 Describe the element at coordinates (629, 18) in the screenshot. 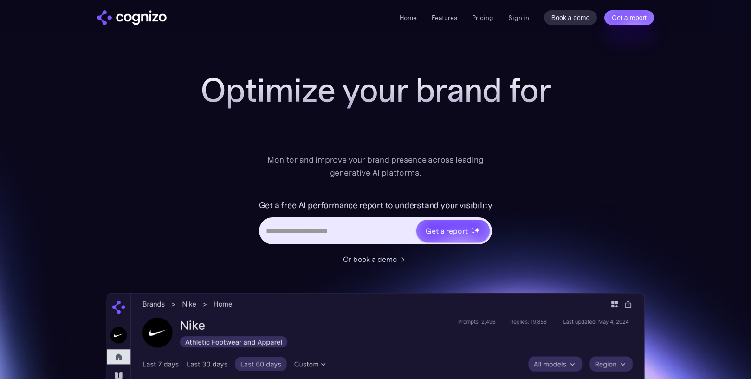

I see `a: Get a report` at that location.